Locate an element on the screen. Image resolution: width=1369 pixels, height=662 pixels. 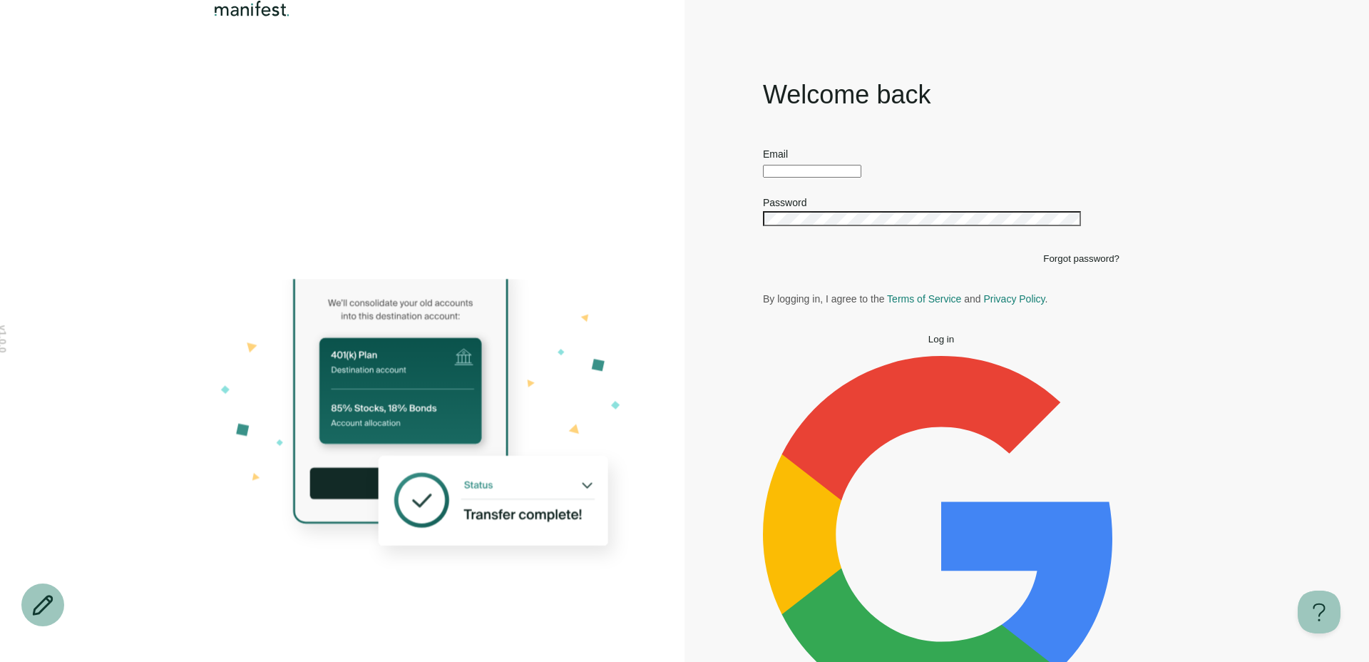
button: Log in is located at coordinates (941, 339).